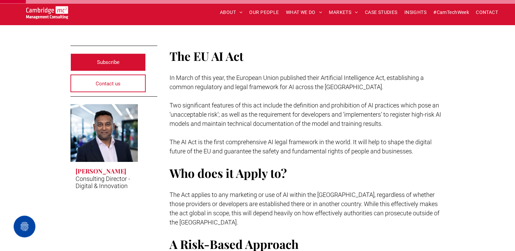 This screenshot has width=515, height=251. Describe the element at coordinates (297, 82) in the screenshot. I see `span: In March of this year, the European Union published their Artificial Intelligence Act, establishi...` at that location.